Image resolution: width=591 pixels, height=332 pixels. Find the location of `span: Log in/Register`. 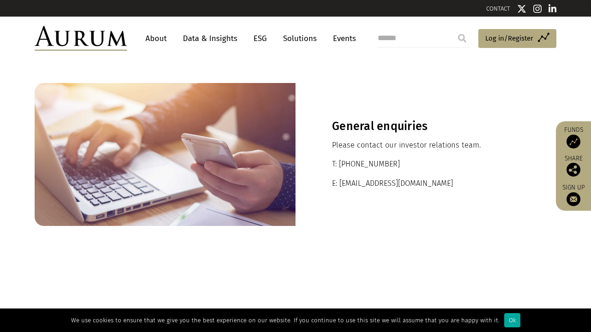

span: Log in/Register is located at coordinates (509, 38).